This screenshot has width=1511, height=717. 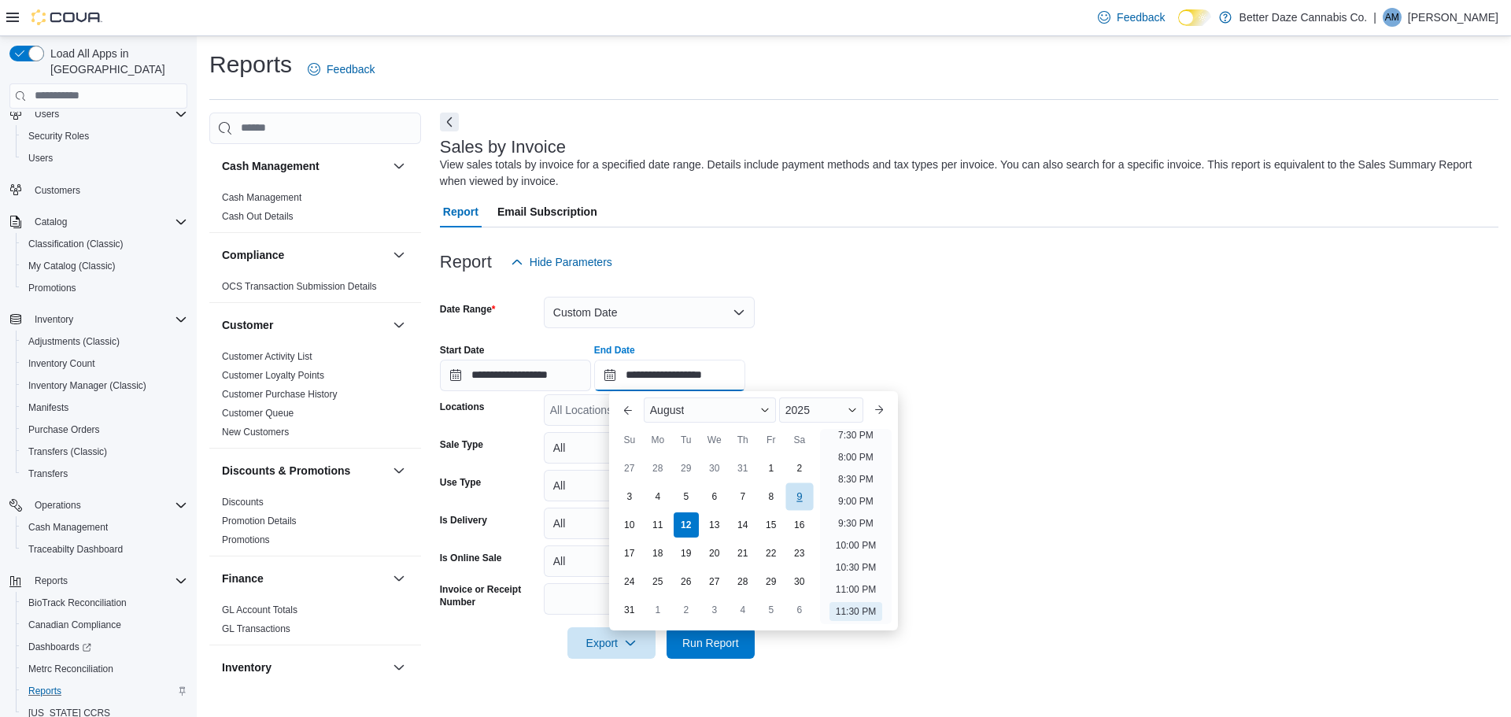 I want to click on div: day-30, so click(x=715, y=468).